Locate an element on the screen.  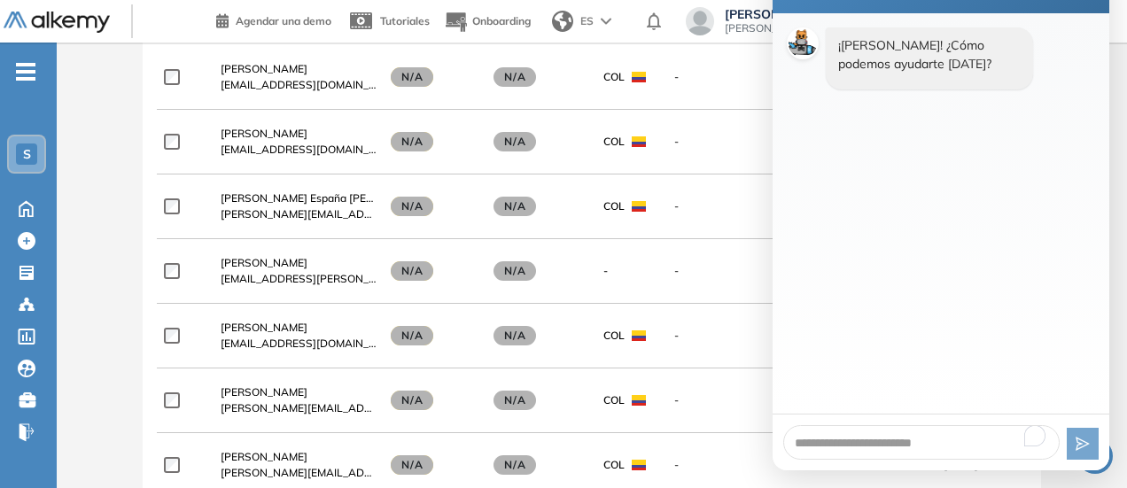
img: arrow is located at coordinates (606, 21).